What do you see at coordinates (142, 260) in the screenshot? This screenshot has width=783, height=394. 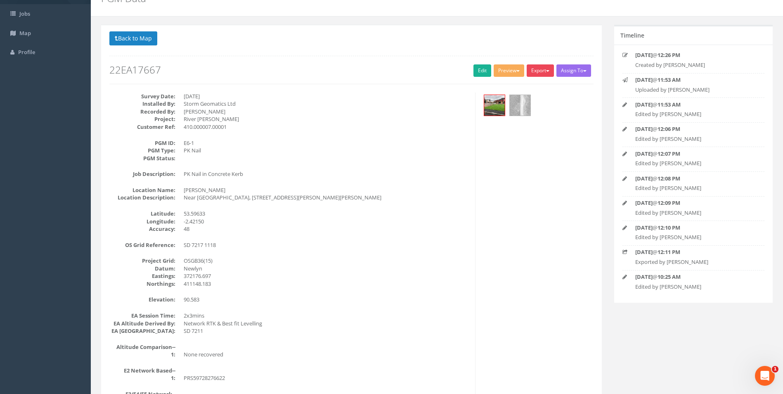 I see `dt: Project Grid:` at bounding box center [142, 260].